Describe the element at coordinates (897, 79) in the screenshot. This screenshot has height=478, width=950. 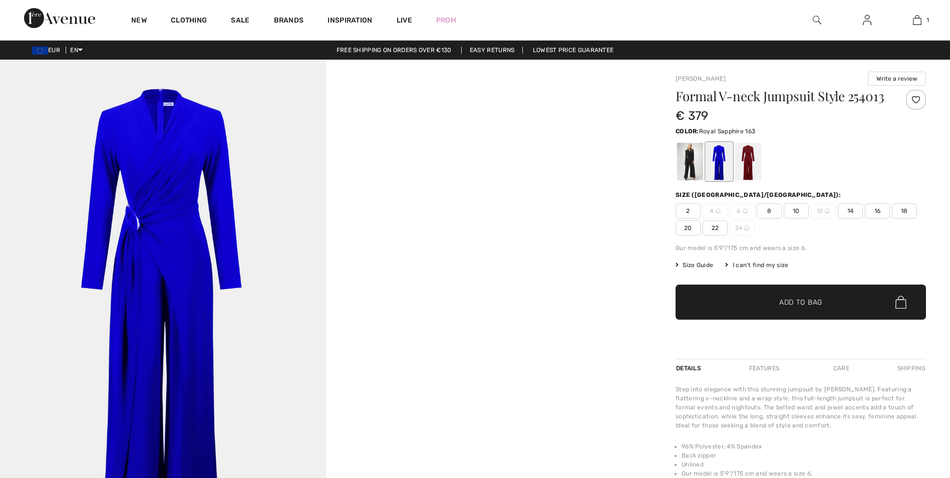
I see `button: Write a review` at that location.